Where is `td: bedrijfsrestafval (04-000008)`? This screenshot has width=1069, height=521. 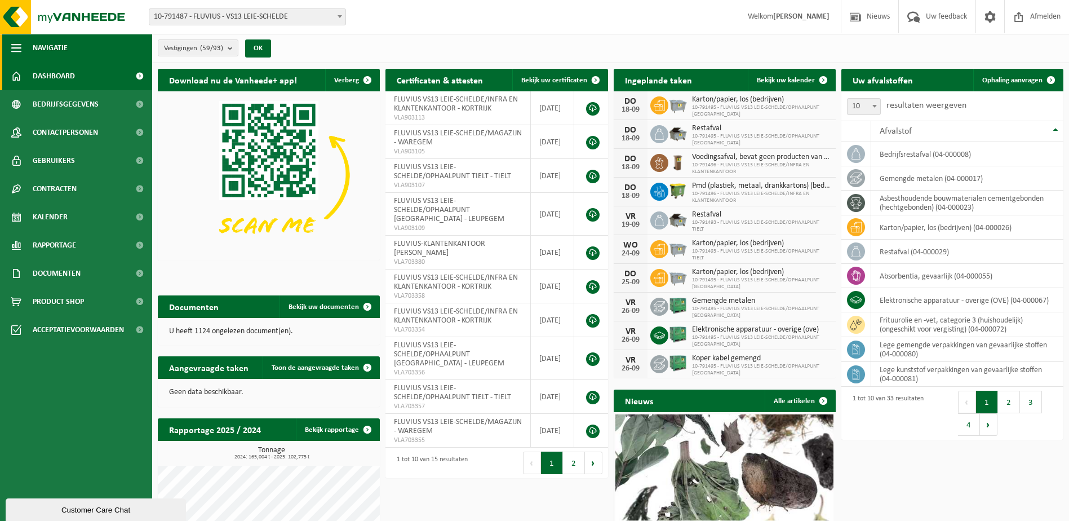
td: bedrijfsrestafval (04-000008) is located at coordinates (967, 154).